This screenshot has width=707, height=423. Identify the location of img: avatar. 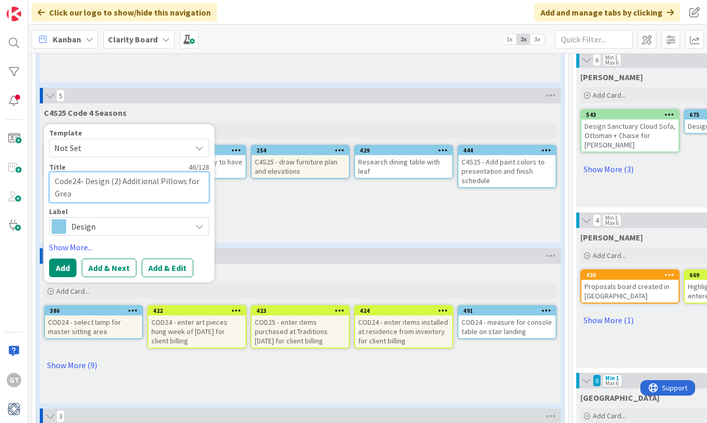
(14, 409).